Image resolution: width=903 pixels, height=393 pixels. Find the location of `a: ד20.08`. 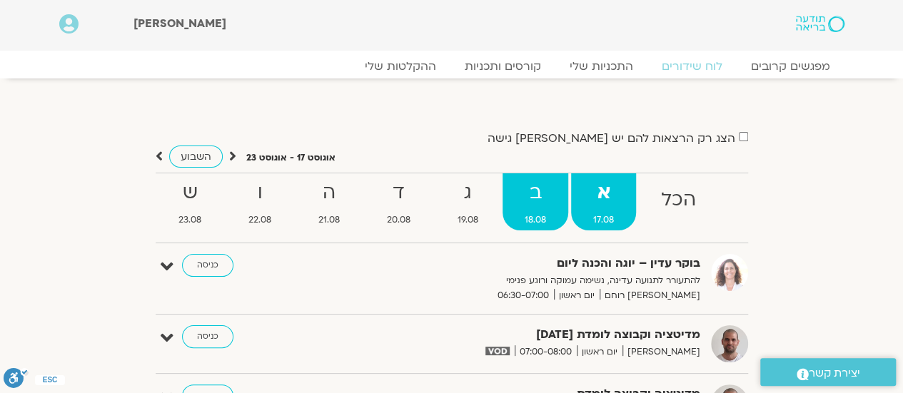

a: ד20.08 is located at coordinates (398, 202).